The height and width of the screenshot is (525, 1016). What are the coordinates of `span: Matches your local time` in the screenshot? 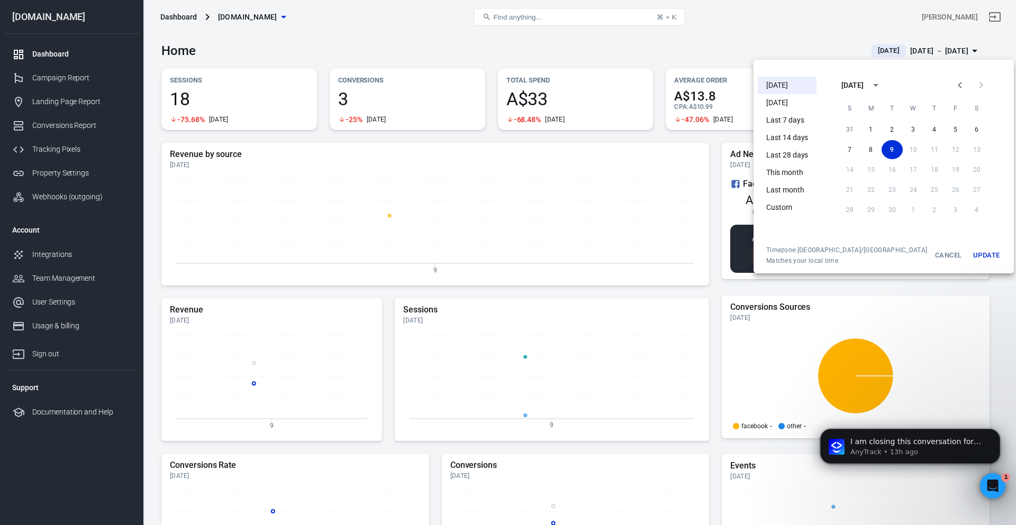 It's located at (847, 261).